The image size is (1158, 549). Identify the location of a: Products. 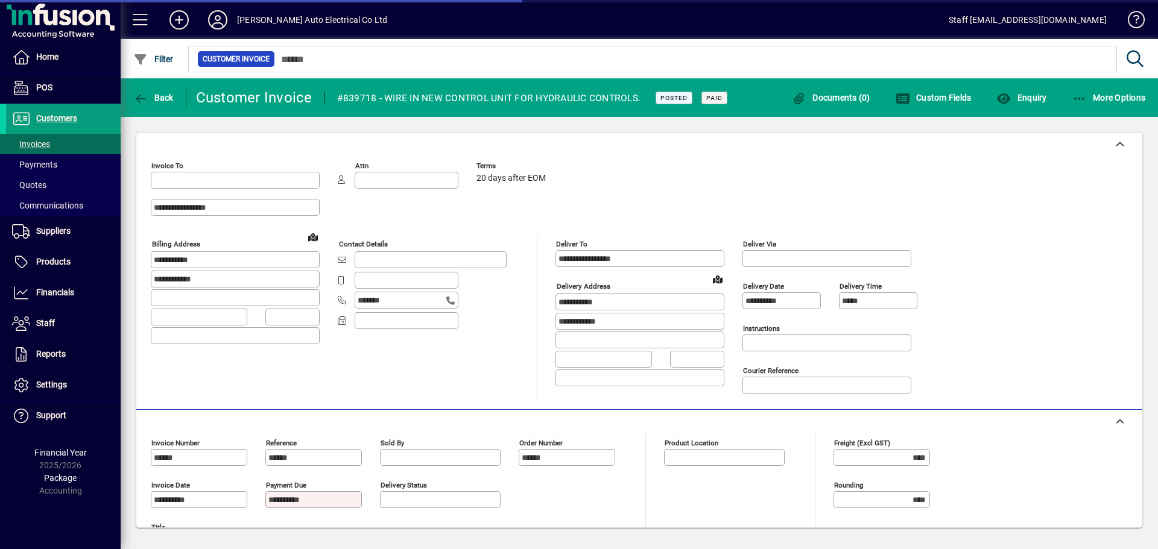
(63, 262).